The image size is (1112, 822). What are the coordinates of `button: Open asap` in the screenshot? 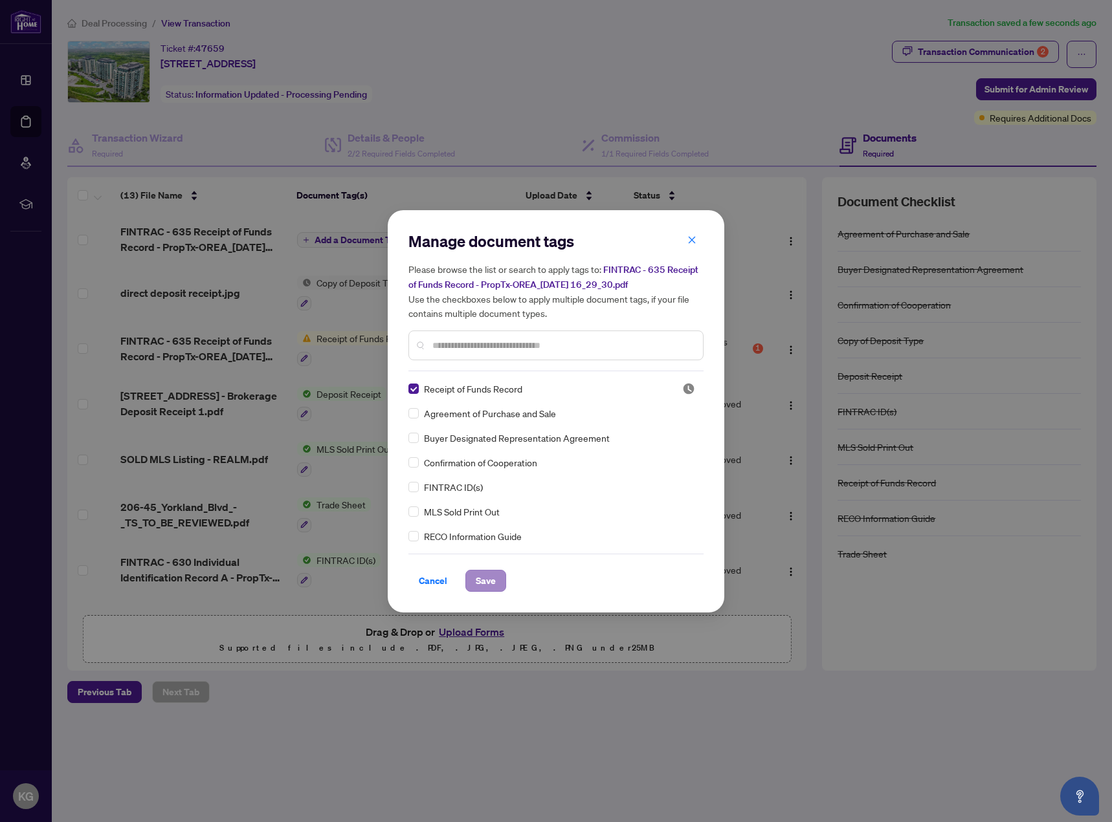 It's located at (1079, 797).